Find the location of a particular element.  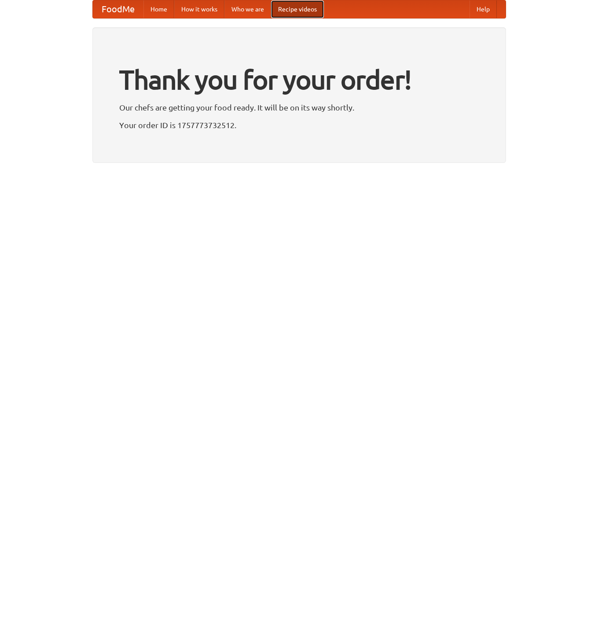

a: Recipe videos is located at coordinates (298, 9).